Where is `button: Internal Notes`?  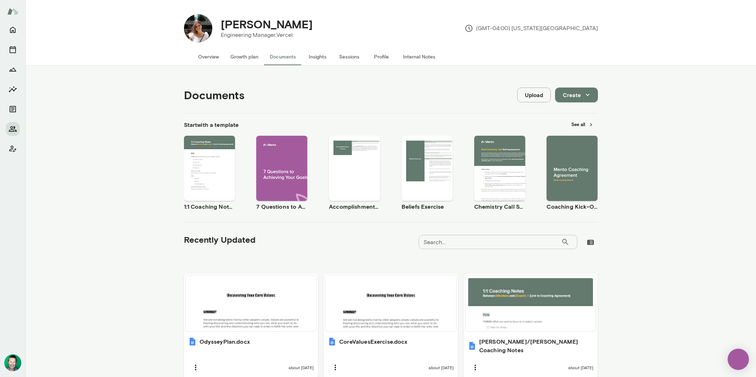
button: Internal Notes is located at coordinates (419, 57).